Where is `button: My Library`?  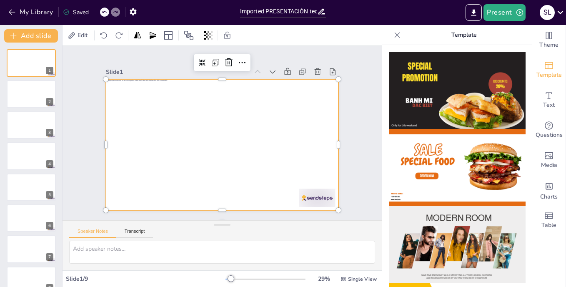
button: My Library is located at coordinates (31, 12).